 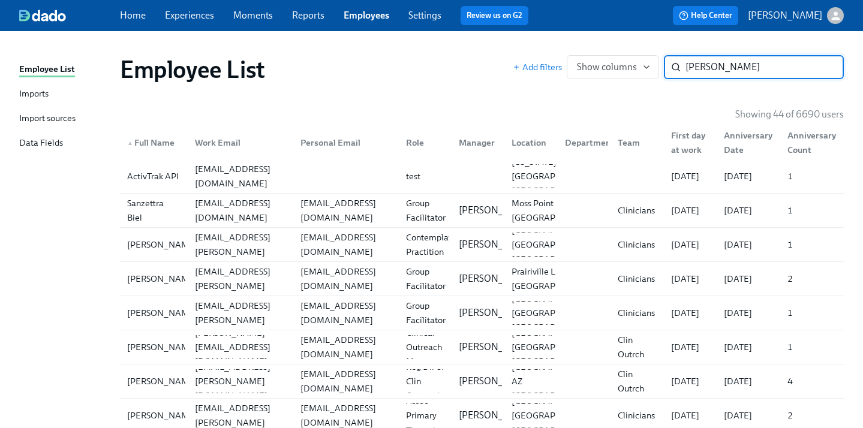 What do you see at coordinates (366, 15) in the screenshot?
I see `a: Employees` at bounding box center [366, 15].